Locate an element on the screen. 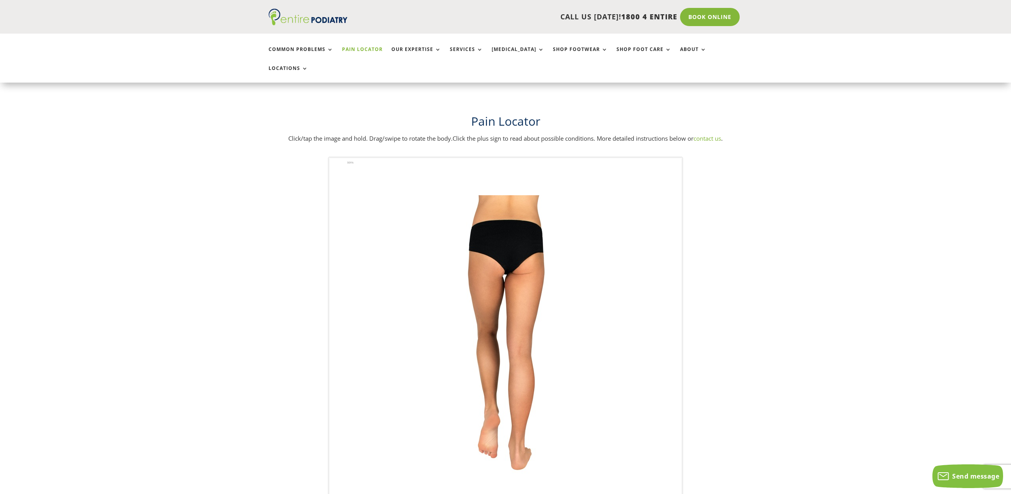  a: Shop Footwear is located at coordinates (580, 55).